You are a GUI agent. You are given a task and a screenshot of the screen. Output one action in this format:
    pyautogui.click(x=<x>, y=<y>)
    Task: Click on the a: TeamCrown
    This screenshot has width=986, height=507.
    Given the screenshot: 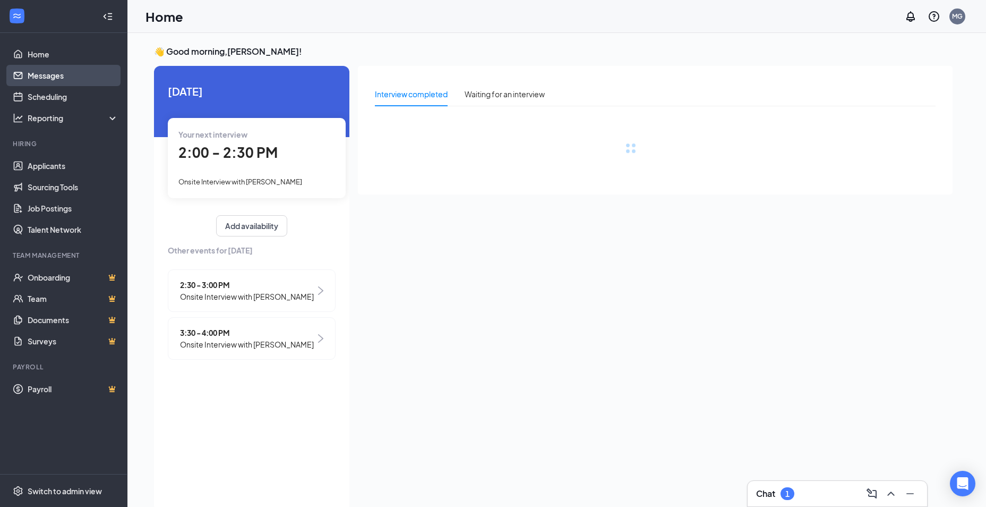 What is the action you would take?
    pyautogui.click(x=73, y=298)
    